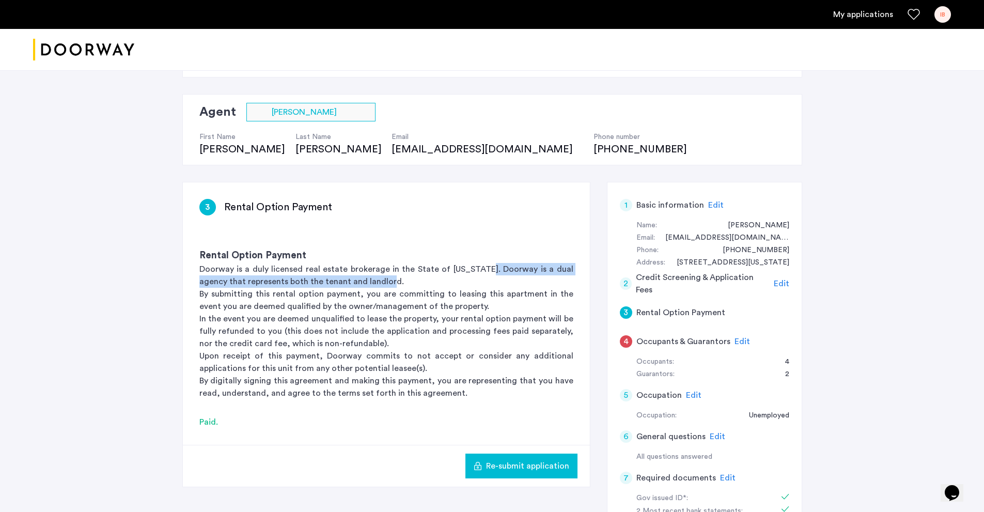 The width and height of the screenshot is (984, 512). Describe the element at coordinates (646, 226) in the screenshot. I see `div: Name:` at that location.